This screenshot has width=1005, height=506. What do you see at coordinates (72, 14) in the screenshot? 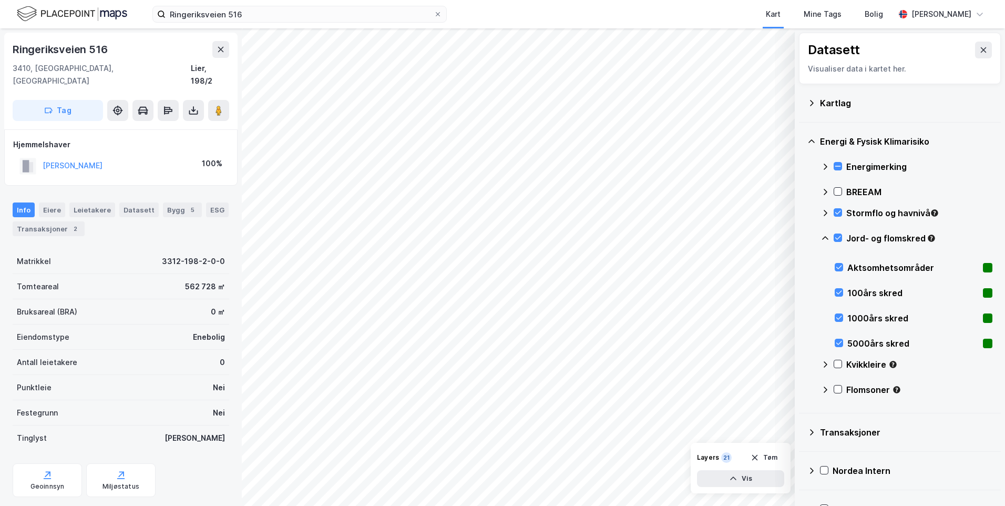
I see `img: logo.f888ab2527a4732fd821a326f86c7f29.svg` at bounding box center [72, 14].